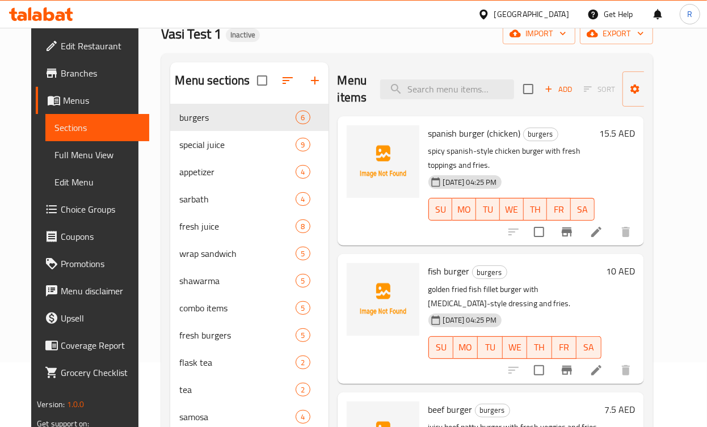  I want to click on div: tea2, so click(249, 390).